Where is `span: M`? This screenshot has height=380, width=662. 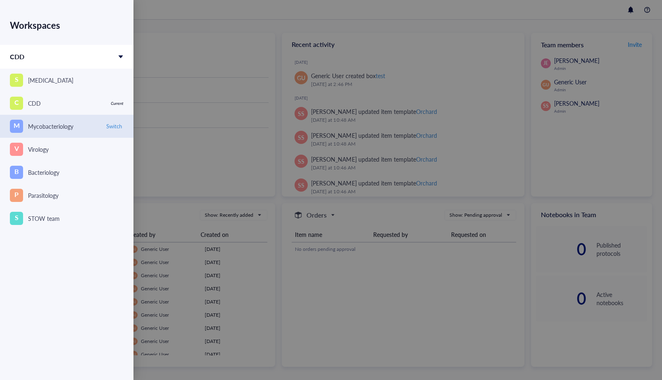 span: M is located at coordinates (16, 125).